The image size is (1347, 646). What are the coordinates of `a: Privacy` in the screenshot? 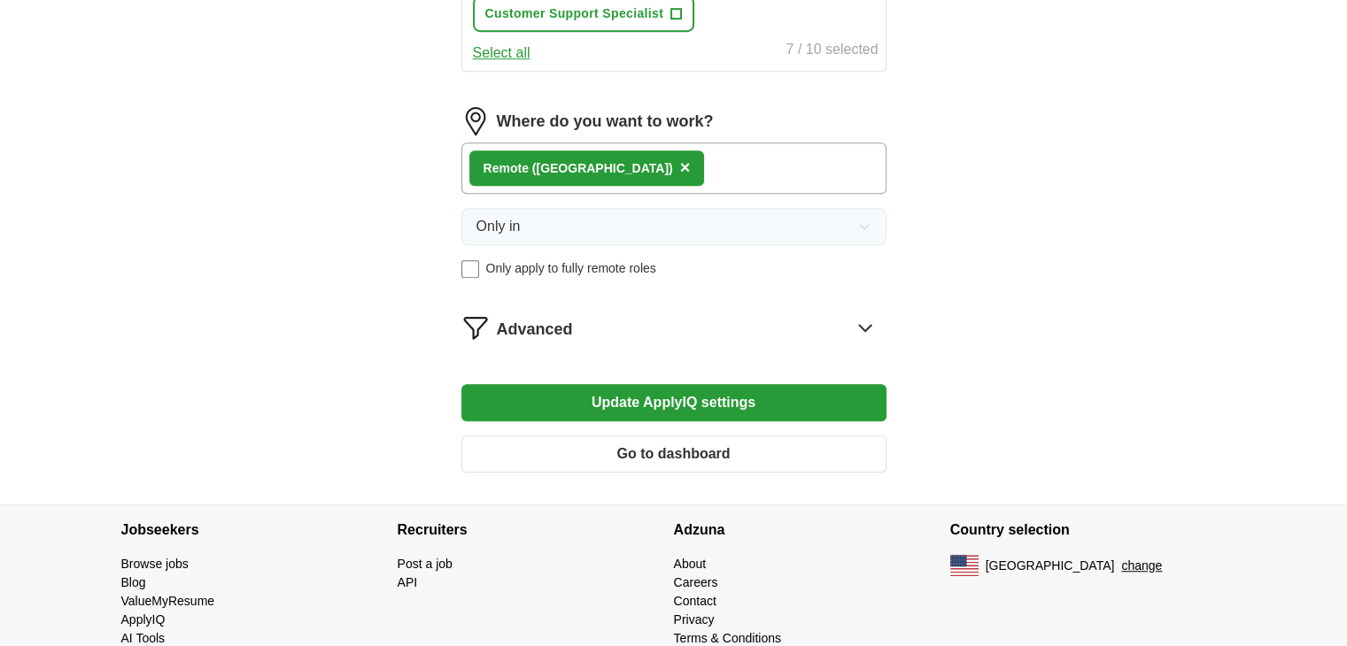 It's located at (694, 620).